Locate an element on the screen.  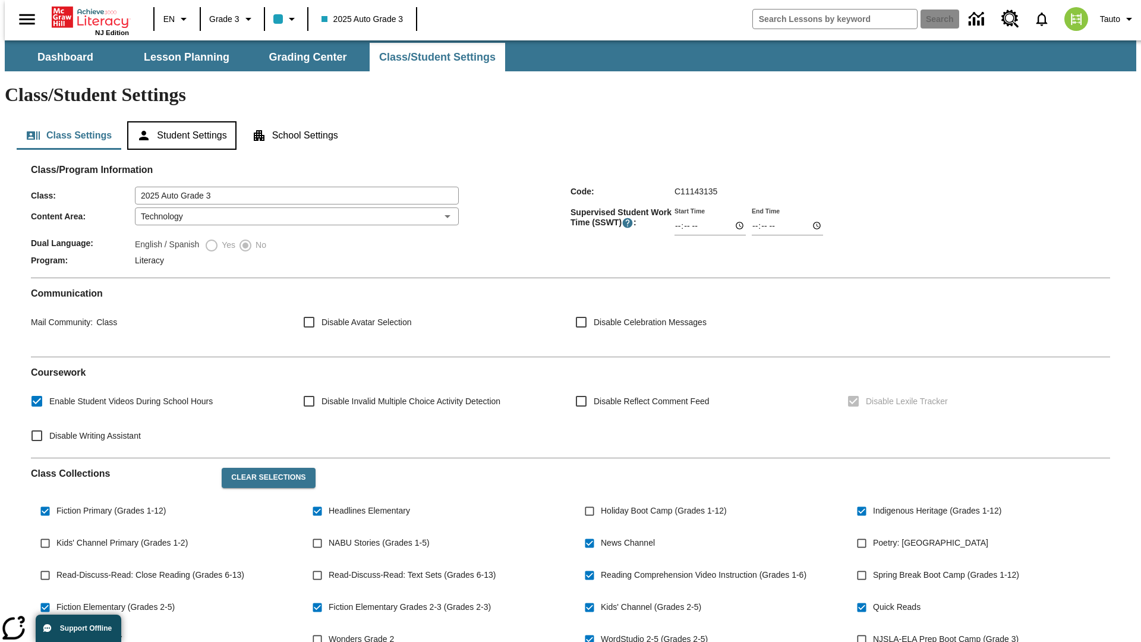
span: Support Offline is located at coordinates (86, 628).